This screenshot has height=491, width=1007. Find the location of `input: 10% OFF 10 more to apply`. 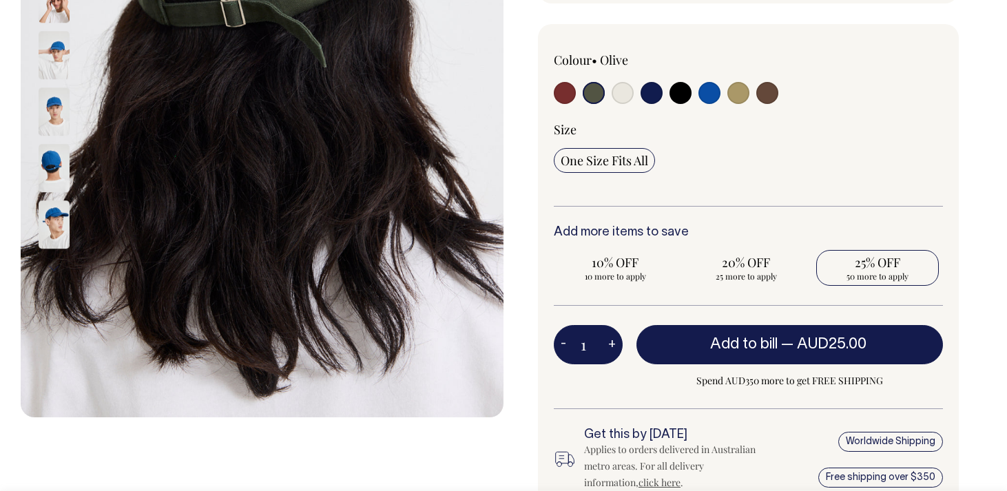

input: 10% OFF 10 more to apply is located at coordinates (615, 268).